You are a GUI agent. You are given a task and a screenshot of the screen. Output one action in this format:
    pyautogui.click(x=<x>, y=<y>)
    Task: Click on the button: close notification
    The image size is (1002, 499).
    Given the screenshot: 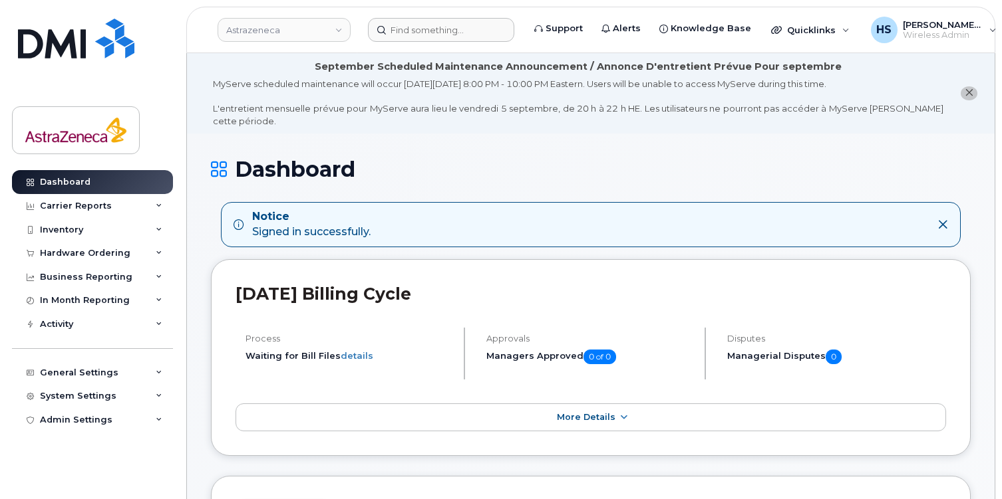 What is the action you would take?
    pyautogui.click(x=968, y=93)
    